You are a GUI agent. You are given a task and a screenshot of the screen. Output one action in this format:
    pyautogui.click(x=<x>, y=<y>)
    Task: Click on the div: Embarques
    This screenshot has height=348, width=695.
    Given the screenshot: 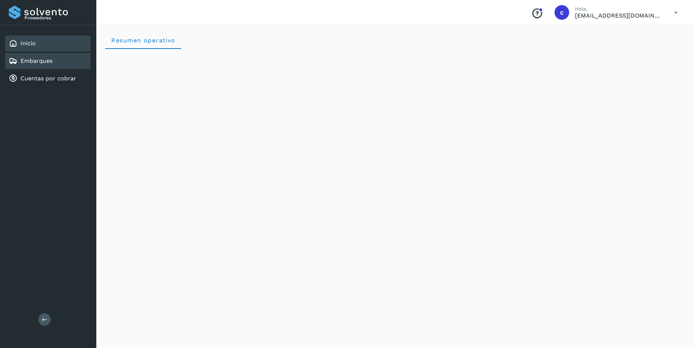 What is the action you would take?
    pyautogui.click(x=48, y=61)
    